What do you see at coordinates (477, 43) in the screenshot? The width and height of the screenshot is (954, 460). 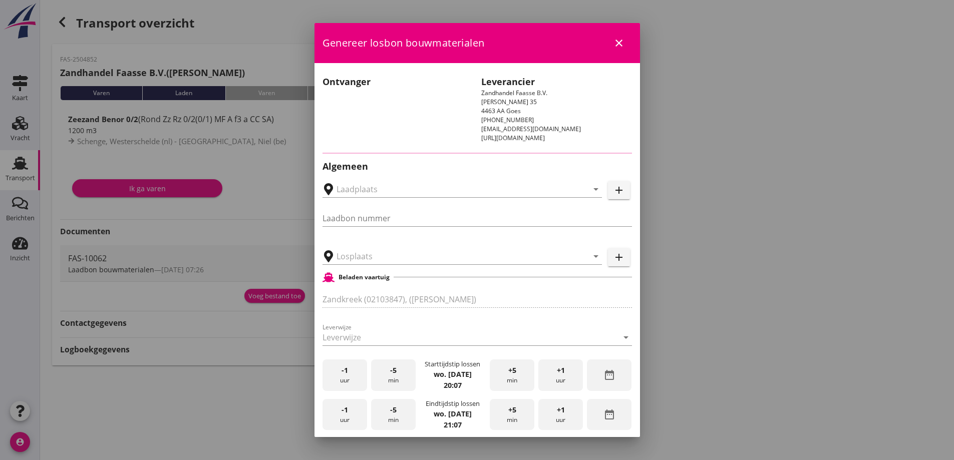 I see `div: Genereer losbon bouwmaterialen` at bounding box center [477, 43].